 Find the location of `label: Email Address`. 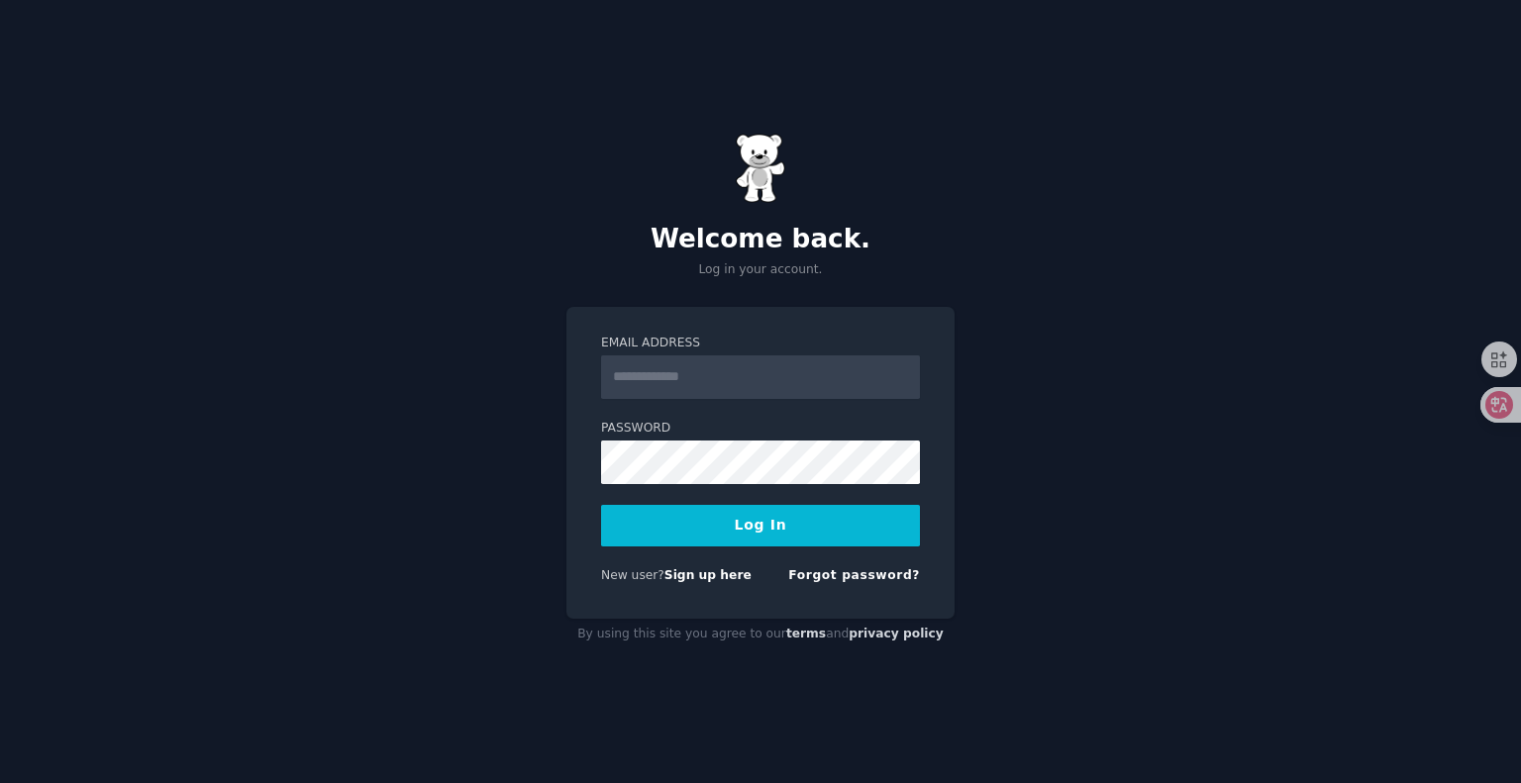

label: Email Address is located at coordinates (760, 344).